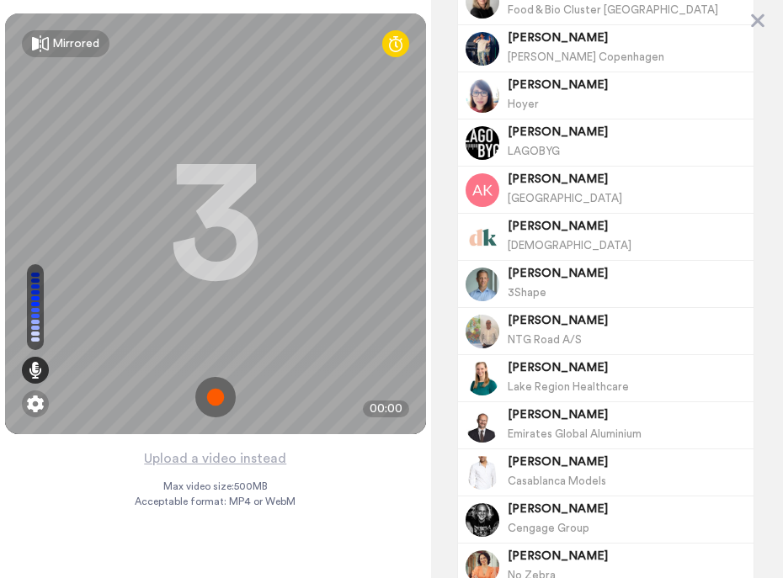  I want to click on span: NTG Road A/S, so click(544, 339).